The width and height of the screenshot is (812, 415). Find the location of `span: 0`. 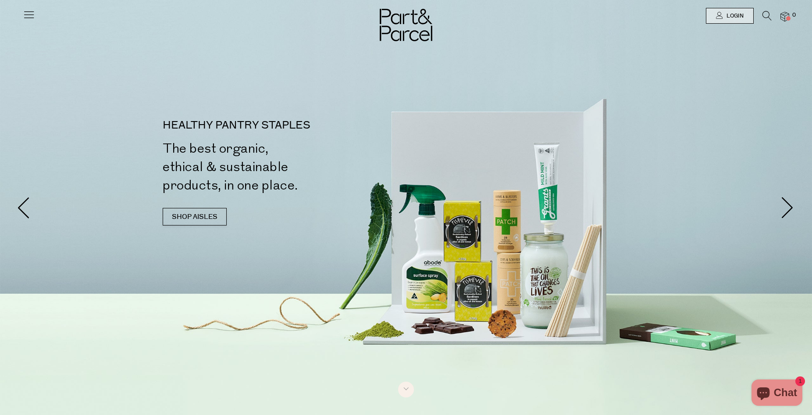

span: 0 is located at coordinates (794, 15).